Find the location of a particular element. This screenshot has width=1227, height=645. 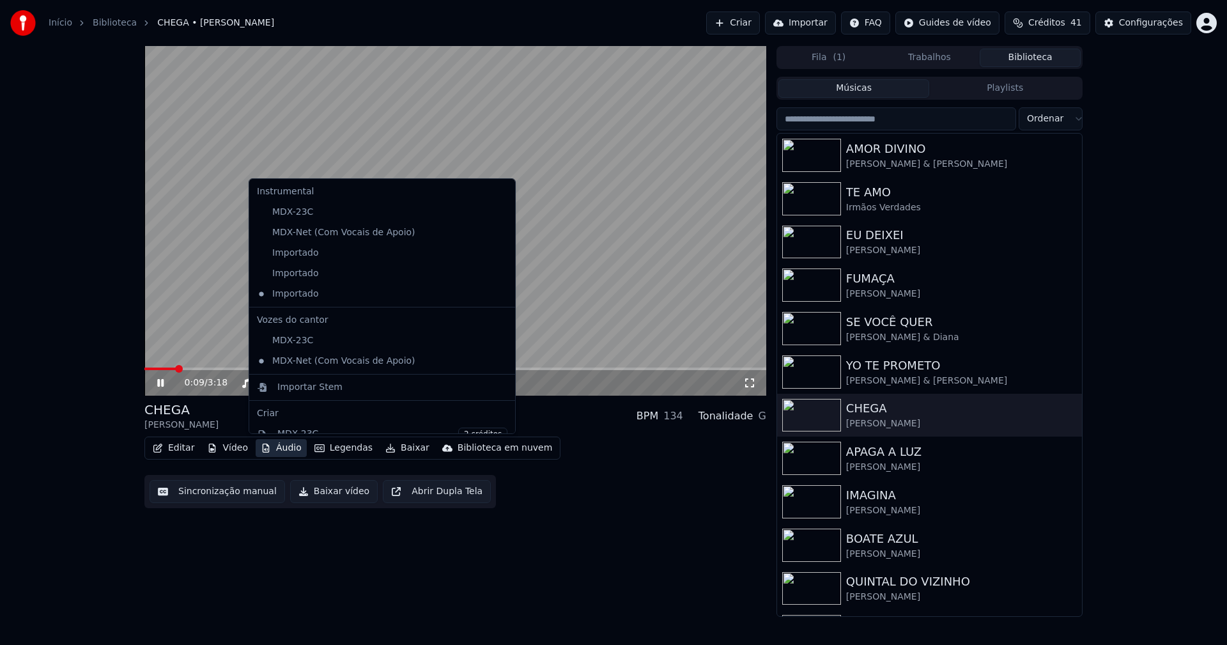

button: Baixar vídeo is located at coordinates (334, 492).